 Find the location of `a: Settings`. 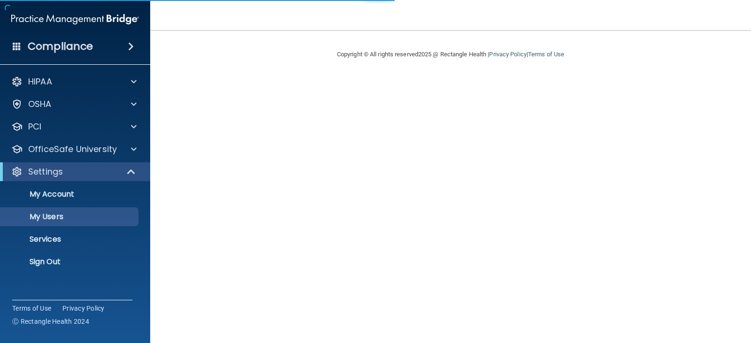

a: Settings is located at coordinates (74, 172).